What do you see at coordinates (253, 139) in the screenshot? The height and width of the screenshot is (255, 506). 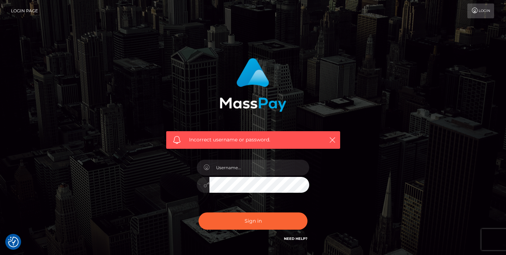 I see `span: Incorrect username or password.` at bounding box center [253, 139].